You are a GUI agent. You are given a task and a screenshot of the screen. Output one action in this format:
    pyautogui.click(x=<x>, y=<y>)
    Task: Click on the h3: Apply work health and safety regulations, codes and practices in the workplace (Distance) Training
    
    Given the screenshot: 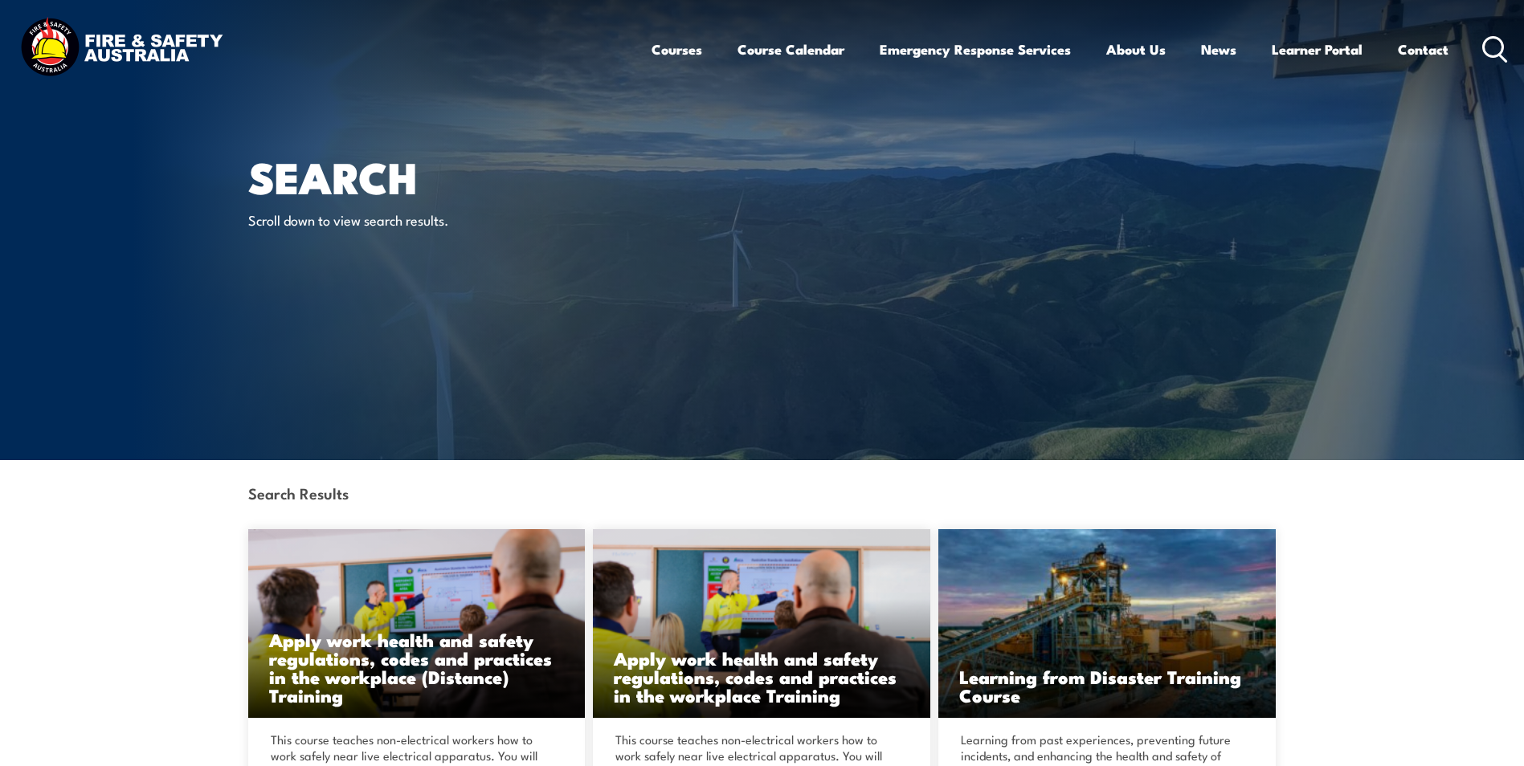 What is the action you would take?
    pyautogui.click(x=417, y=668)
    